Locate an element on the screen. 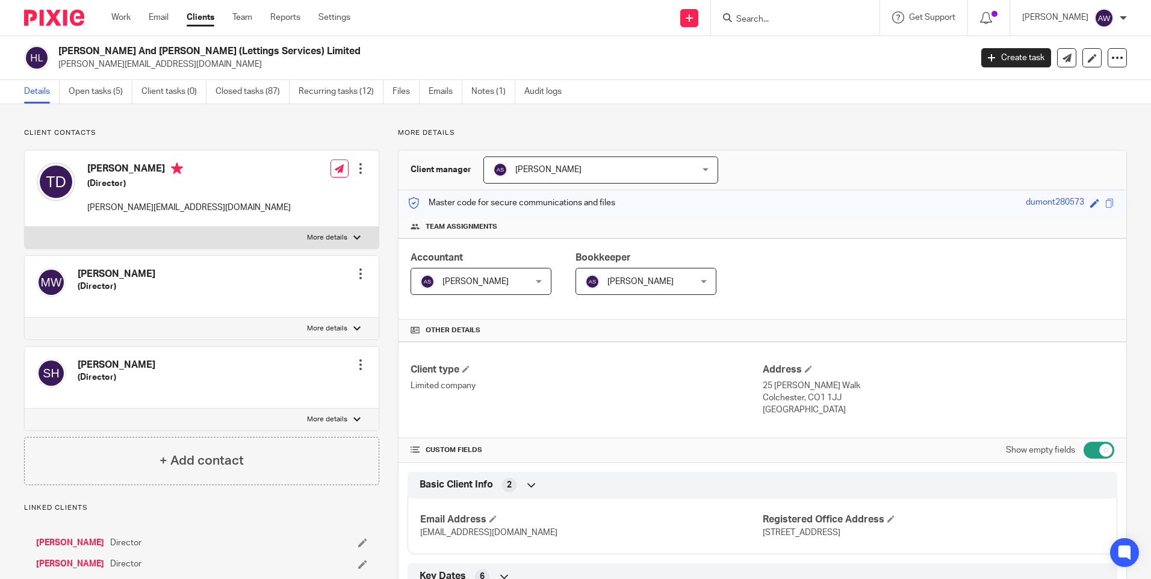 The width and height of the screenshot is (1151, 579). img: Pixie is located at coordinates (54, 17).